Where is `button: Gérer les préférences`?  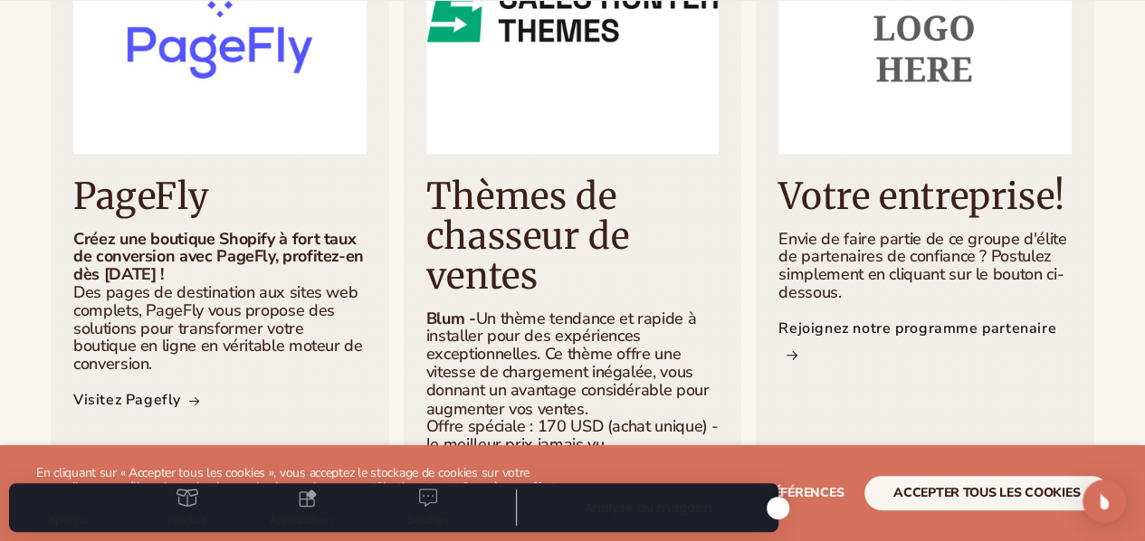 button: Gérer les préférences is located at coordinates (766, 493).